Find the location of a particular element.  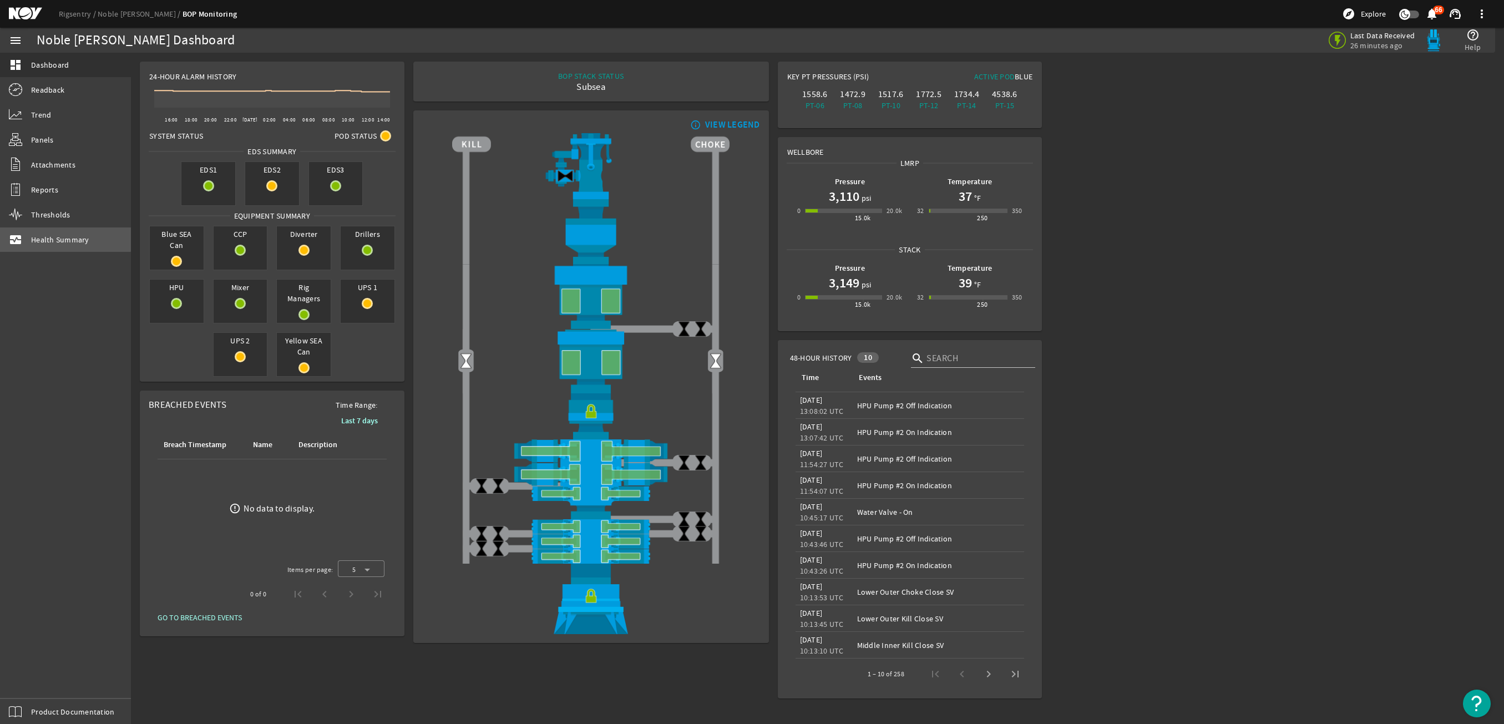

text: 22:00 is located at coordinates (230, 120).